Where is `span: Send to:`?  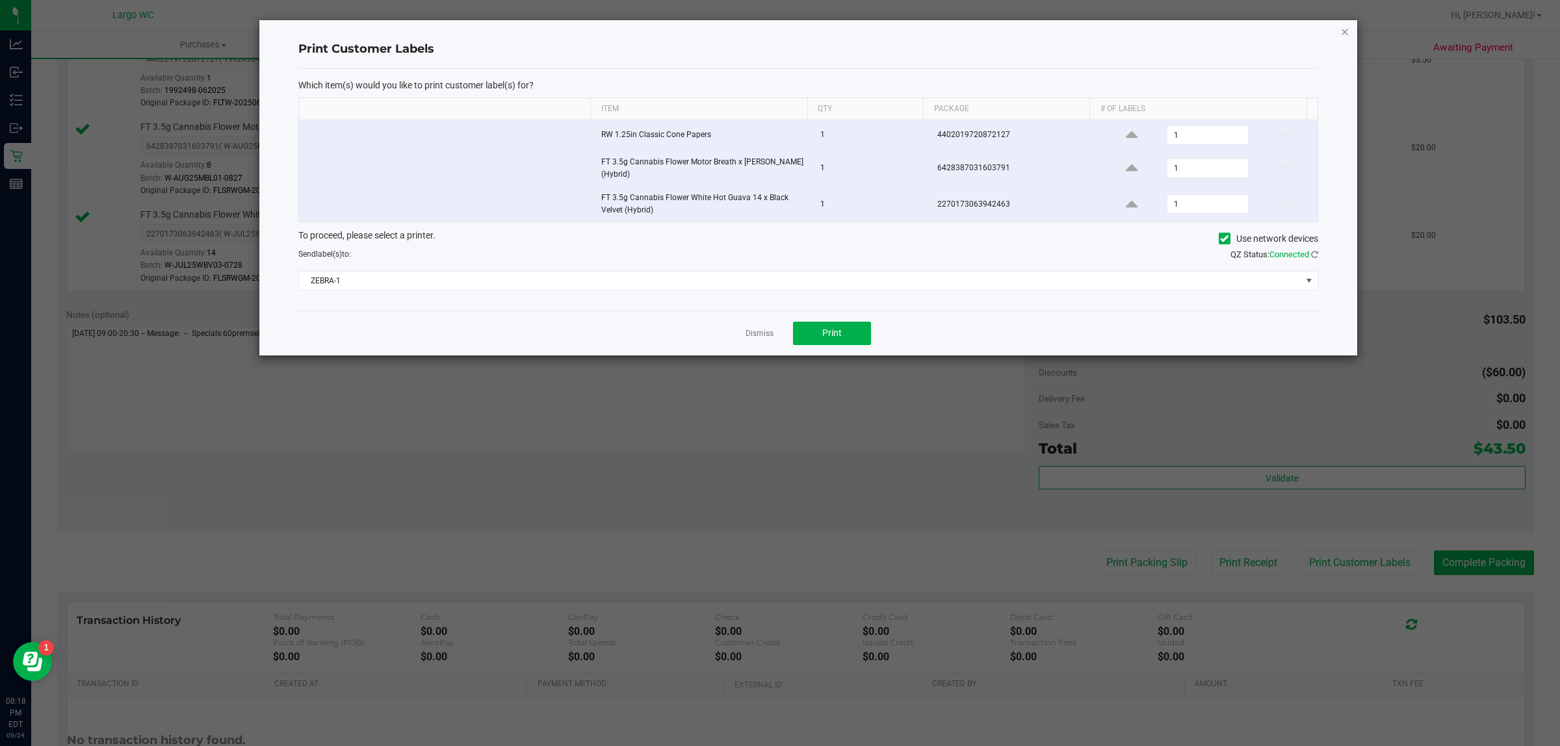
span: Send to: is located at coordinates (324, 254).